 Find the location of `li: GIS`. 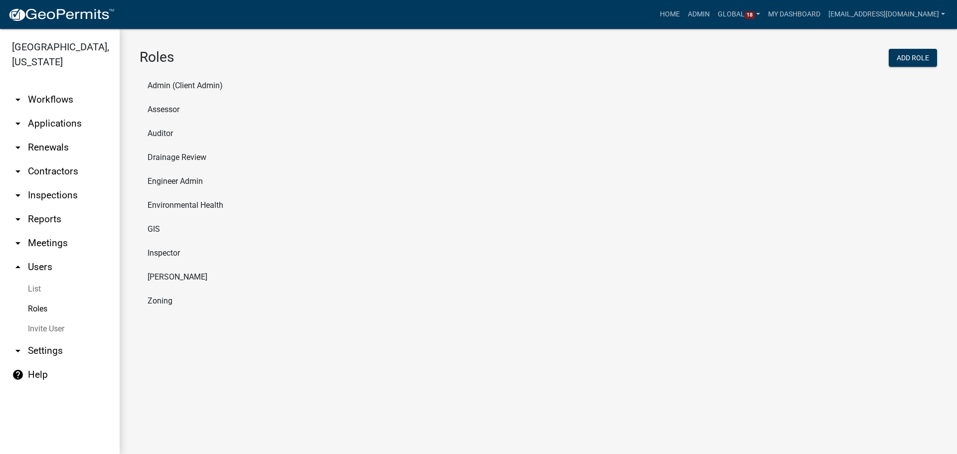

li: GIS is located at coordinates (538, 229).